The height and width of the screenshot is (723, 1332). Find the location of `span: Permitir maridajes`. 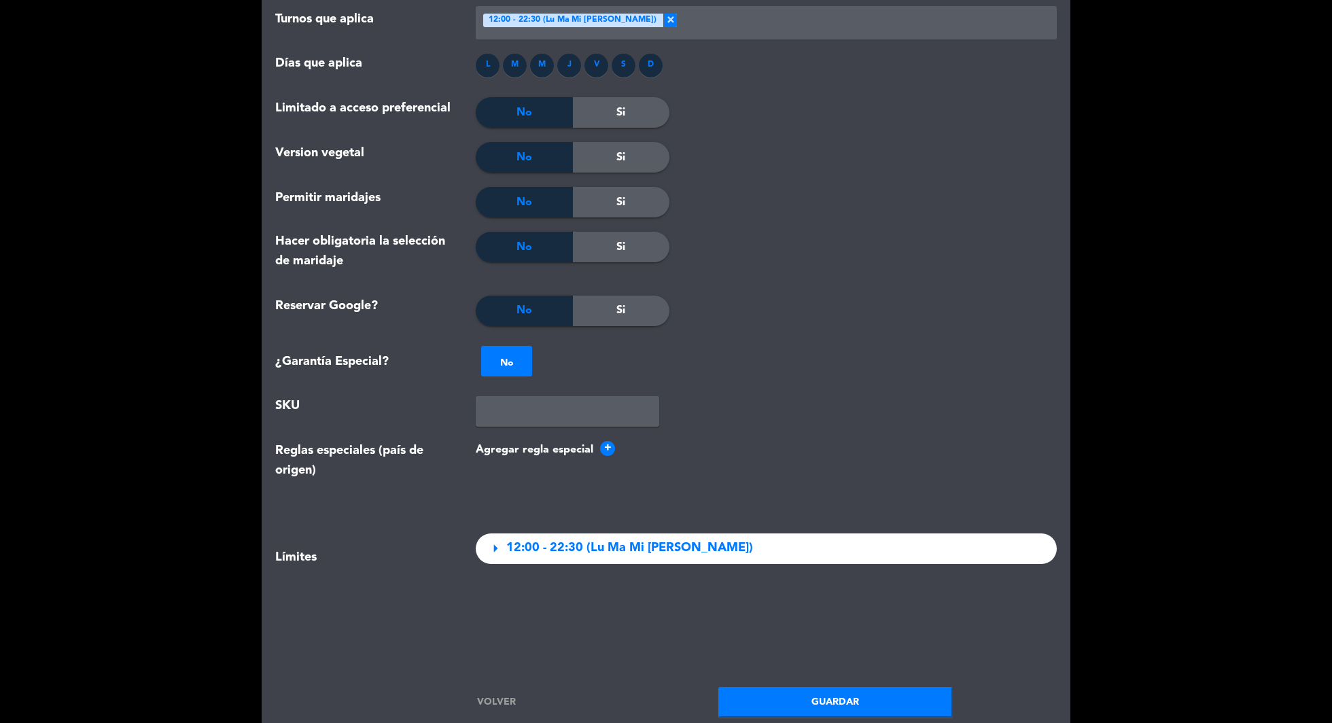

span: Permitir maridajes is located at coordinates (327, 198).